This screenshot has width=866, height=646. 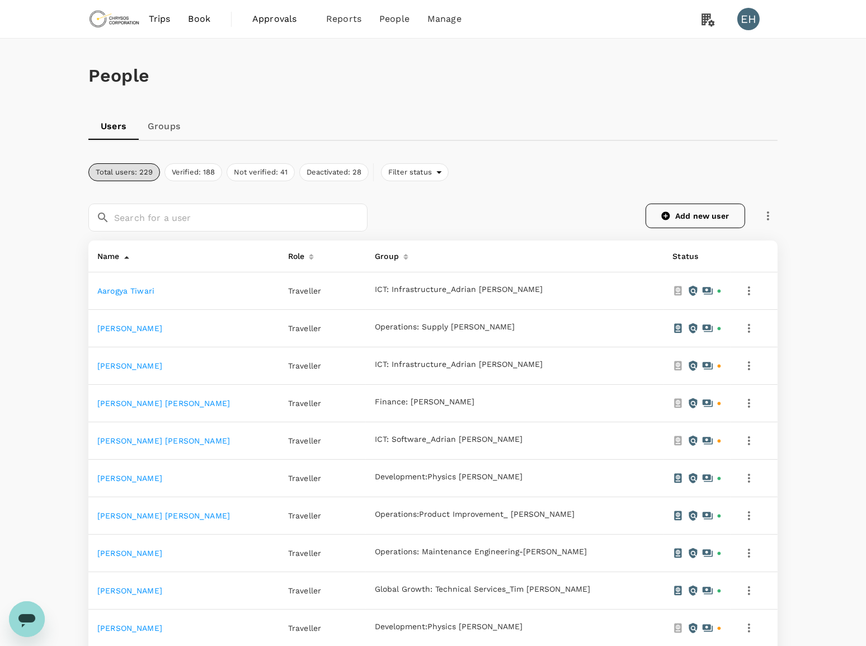 What do you see at coordinates (199, 19) in the screenshot?
I see `span: Book` at bounding box center [199, 19].